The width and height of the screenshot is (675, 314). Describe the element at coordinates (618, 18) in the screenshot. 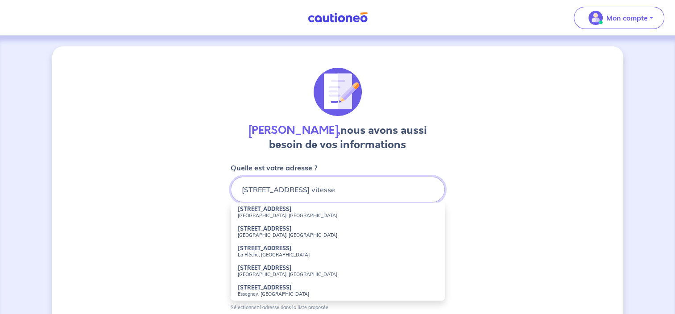

I see `button: illu_account_valid_menu.svgMon compte` at that location.